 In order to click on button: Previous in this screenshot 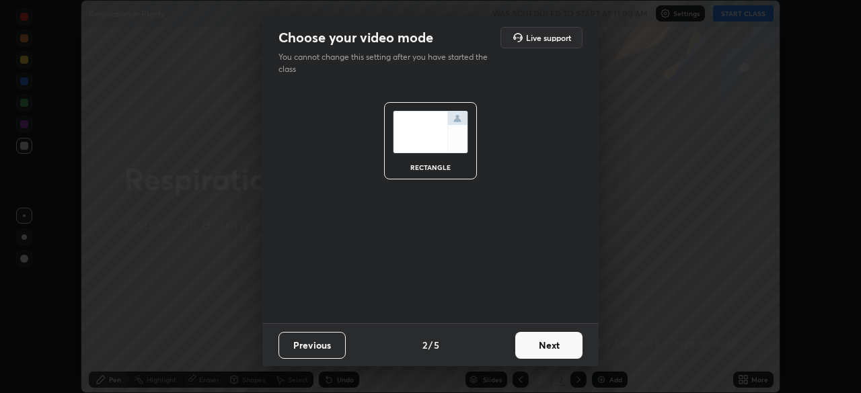, I will do `click(312, 346)`.